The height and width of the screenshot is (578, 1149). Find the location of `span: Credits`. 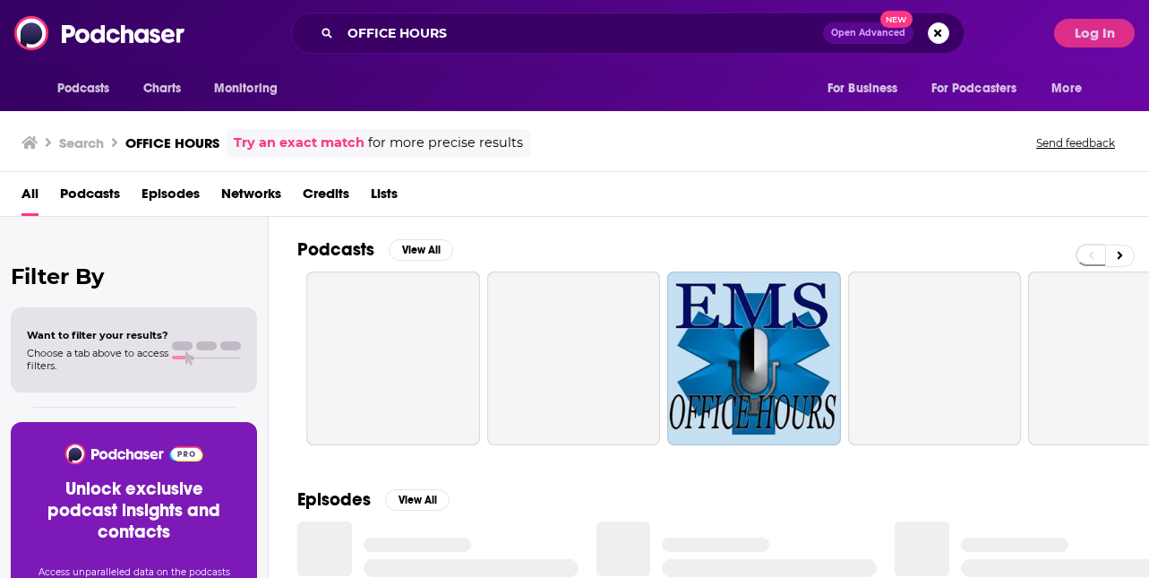

span: Credits is located at coordinates (326, 197).